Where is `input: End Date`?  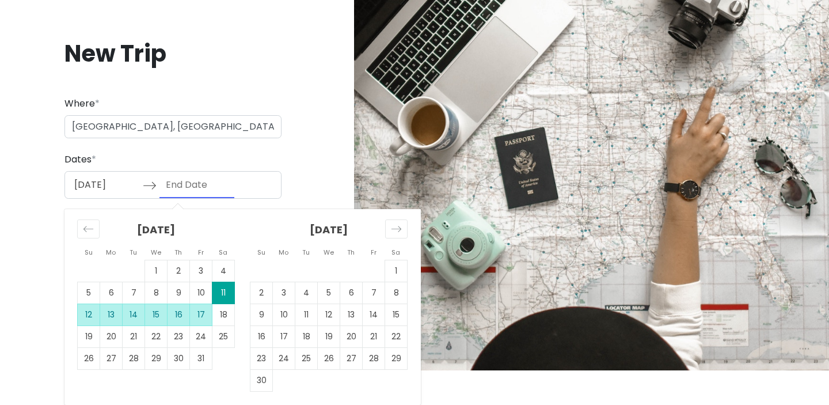
input: End Date is located at coordinates (197, 185).